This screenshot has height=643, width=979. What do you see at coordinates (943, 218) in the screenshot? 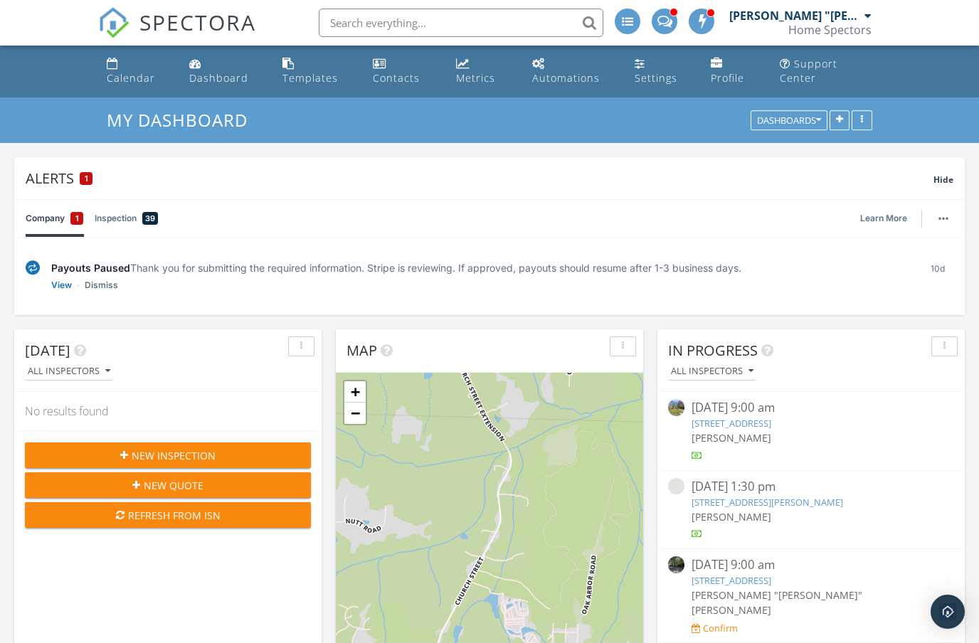
I see `img: ellipsis-632cfdd7c38ec3a7d453.svg` at bounding box center [943, 218].